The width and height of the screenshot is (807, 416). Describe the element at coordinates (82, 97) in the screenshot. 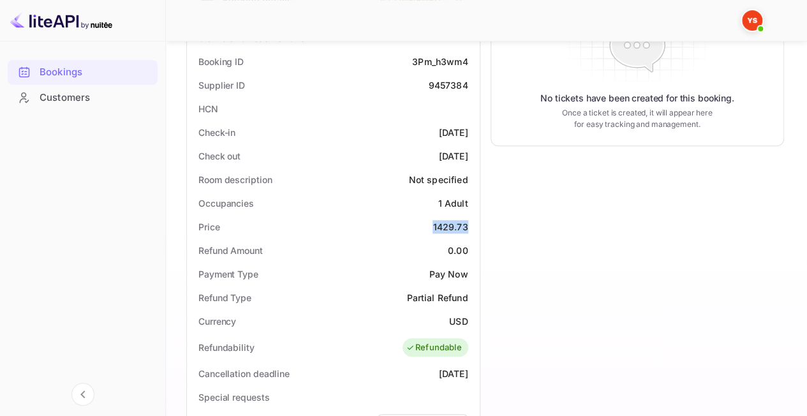

I see `a: Customers` at that location.